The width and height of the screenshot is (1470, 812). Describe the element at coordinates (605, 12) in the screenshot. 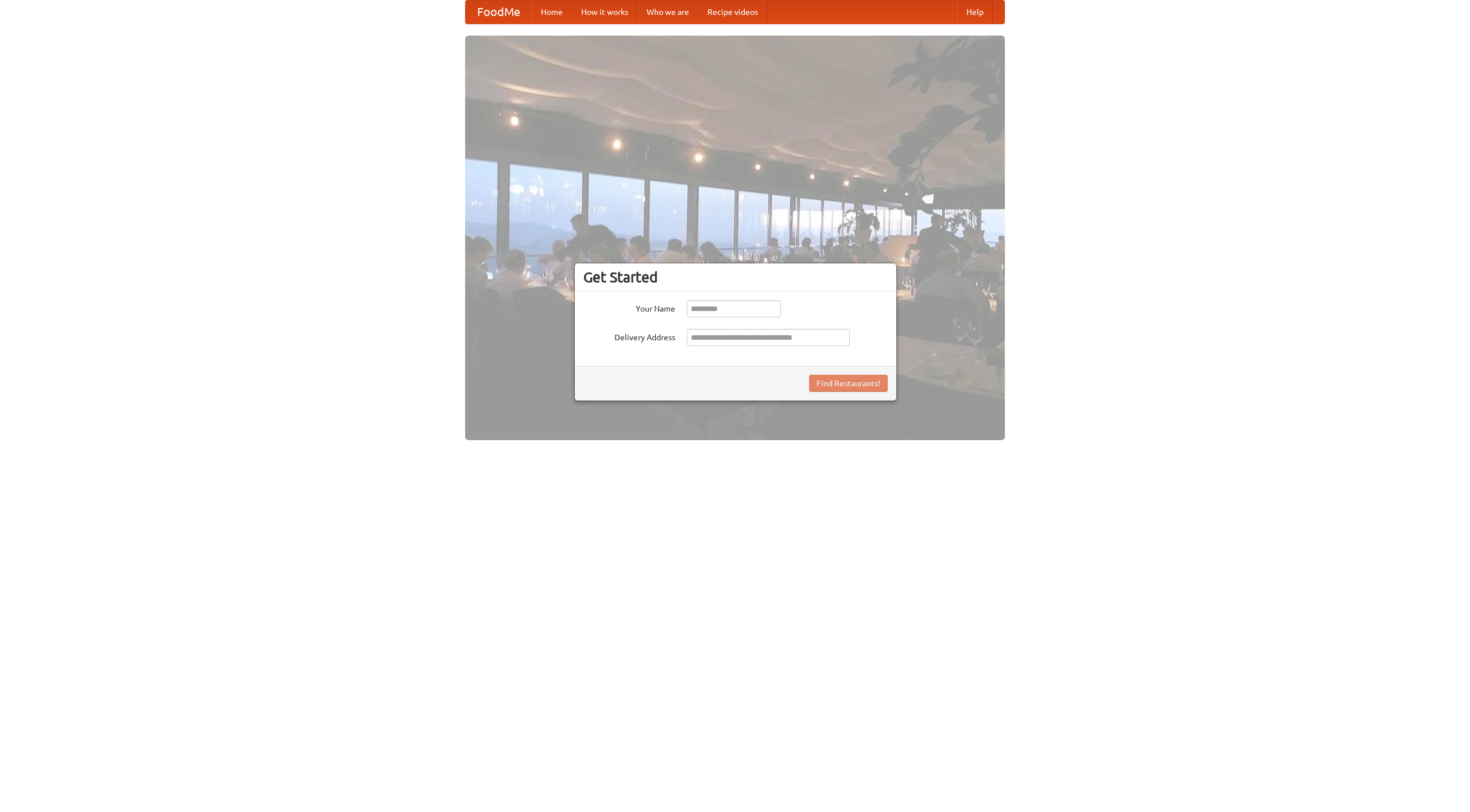

I see `a: How it works` at that location.